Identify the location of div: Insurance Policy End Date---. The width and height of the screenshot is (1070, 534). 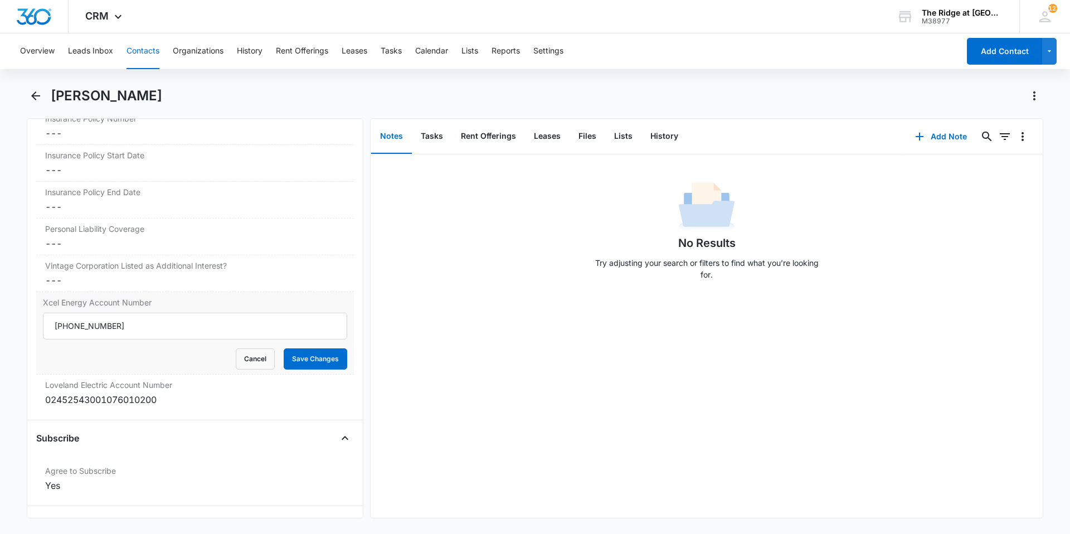
(195, 200).